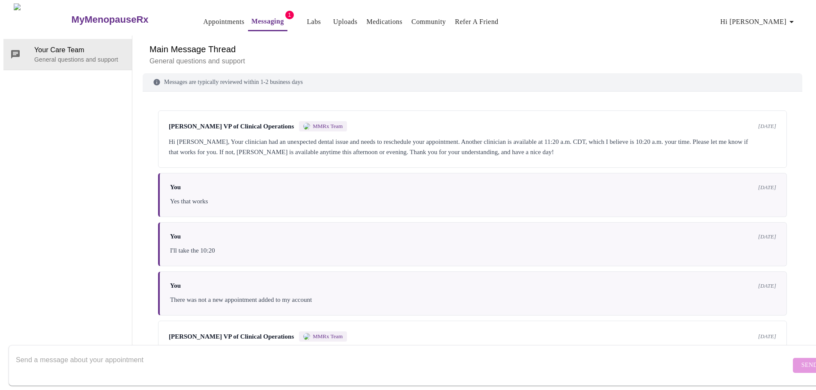 This screenshot has width=816, height=390. Describe the element at coordinates (429, 22) in the screenshot. I see `a: Community` at that location.